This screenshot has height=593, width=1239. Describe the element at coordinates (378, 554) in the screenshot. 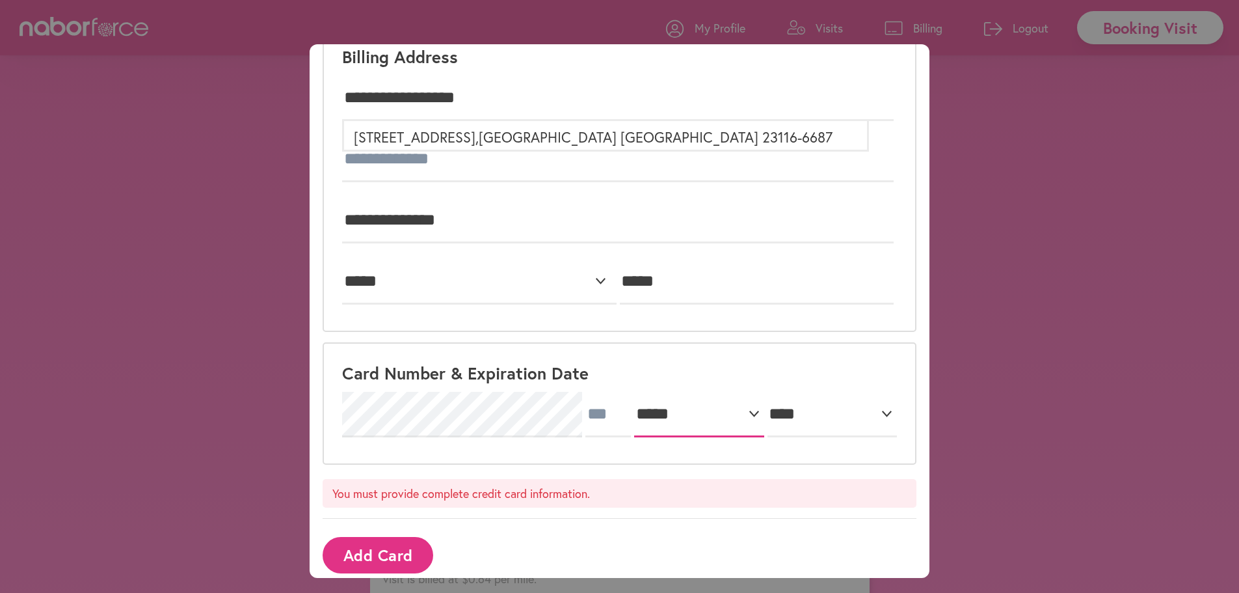

I see `button: Add Card` at that location.